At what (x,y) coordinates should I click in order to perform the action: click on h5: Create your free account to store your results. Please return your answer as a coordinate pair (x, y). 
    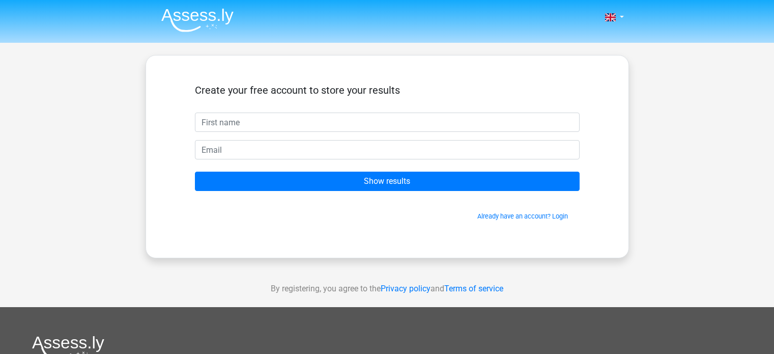
    Looking at the image, I should click on (387, 90).